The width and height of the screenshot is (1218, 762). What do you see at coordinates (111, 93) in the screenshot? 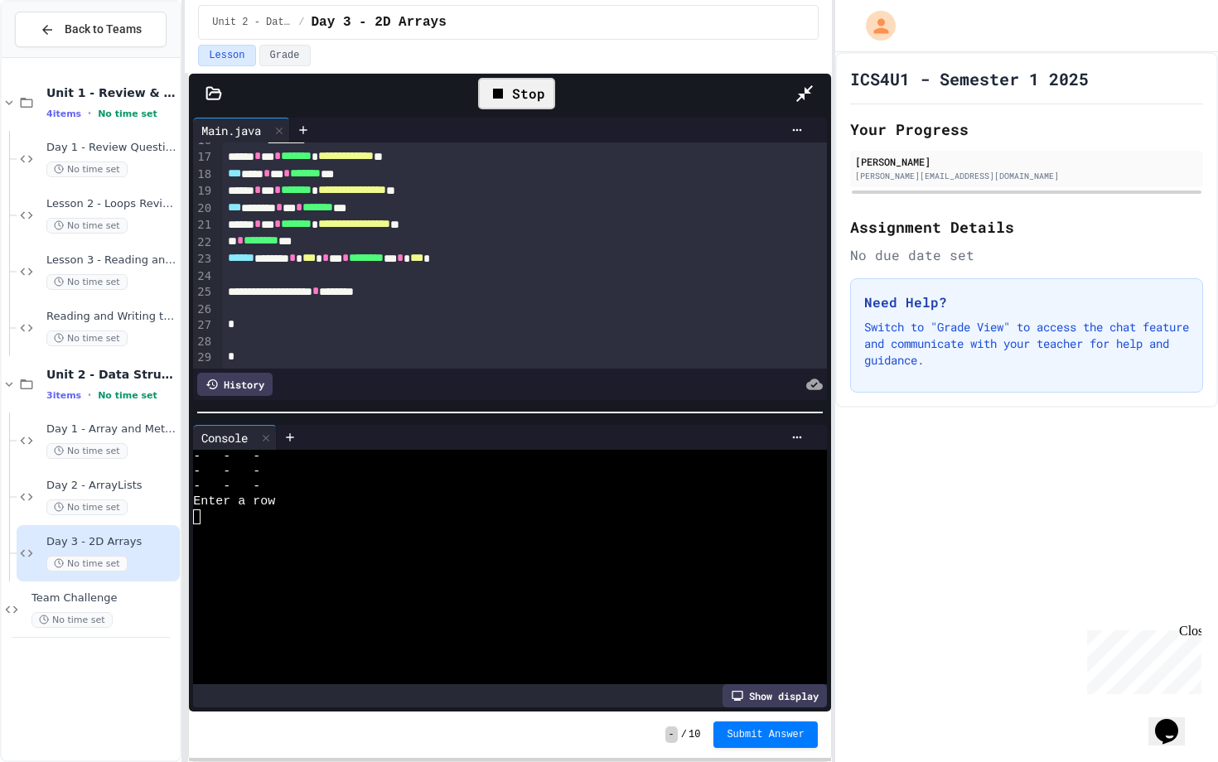
I see `span: Unit 1 - Review & Reading and Writing Files` at bounding box center [111, 93].